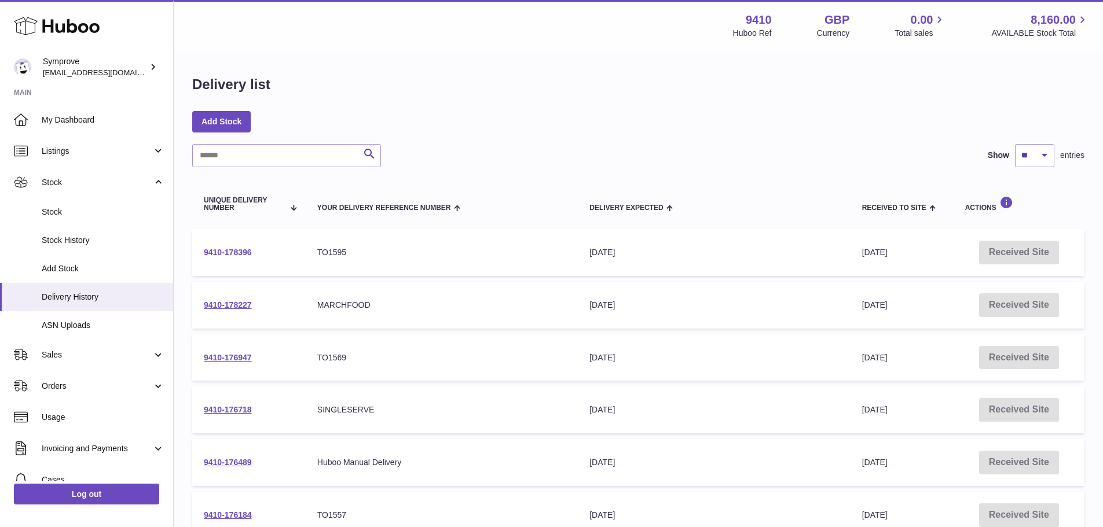  I want to click on h1: Delivery list, so click(231, 85).